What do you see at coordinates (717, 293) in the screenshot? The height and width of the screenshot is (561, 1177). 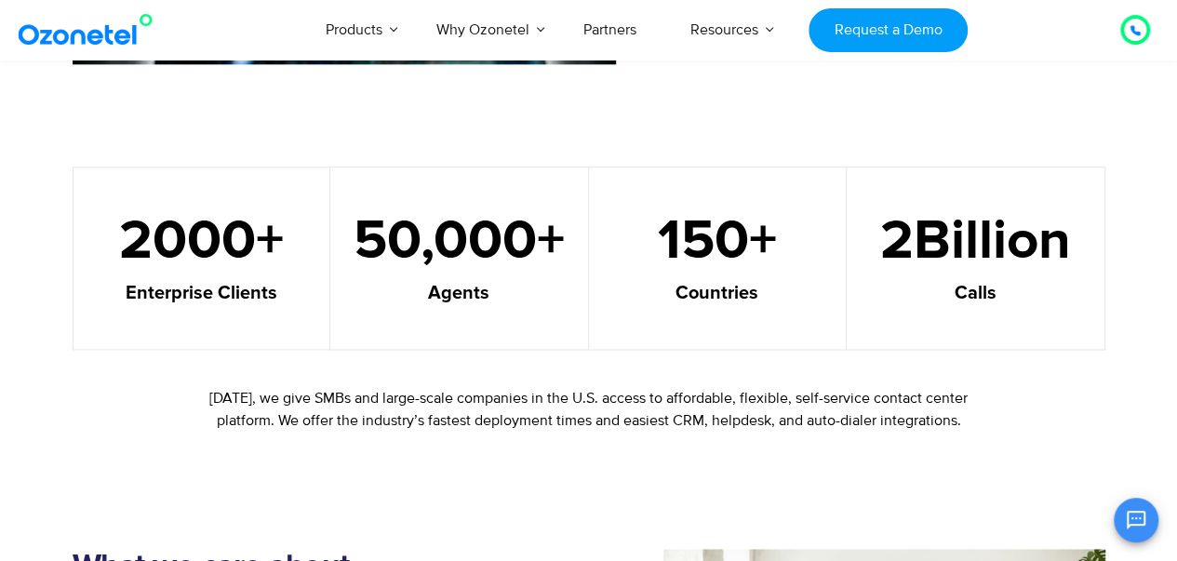 I see `h5: Countries` at bounding box center [717, 293].